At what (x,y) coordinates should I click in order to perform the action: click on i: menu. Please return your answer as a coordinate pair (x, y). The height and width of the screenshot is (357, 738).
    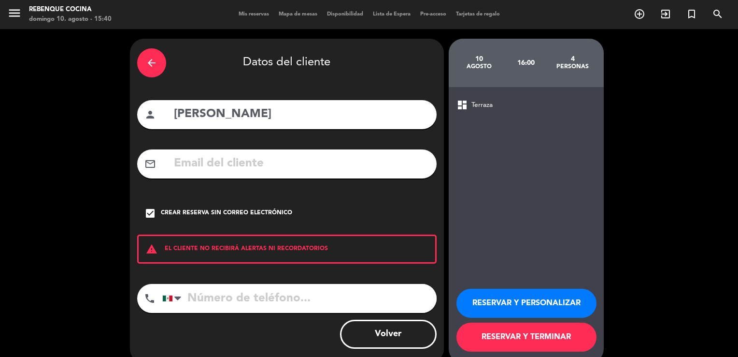
    Looking at the image, I should click on (14, 13).